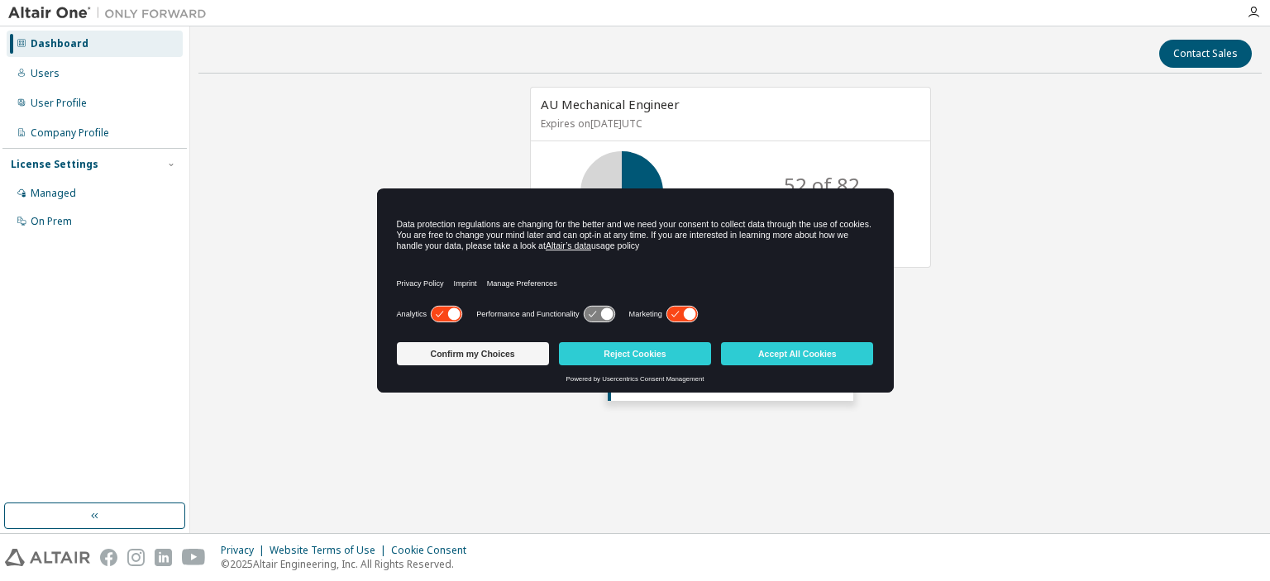 The height and width of the screenshot is (581, 1270). Describe the element at coordinates (55, 165) in the screenshot. I see `div: License Settings` at that location.